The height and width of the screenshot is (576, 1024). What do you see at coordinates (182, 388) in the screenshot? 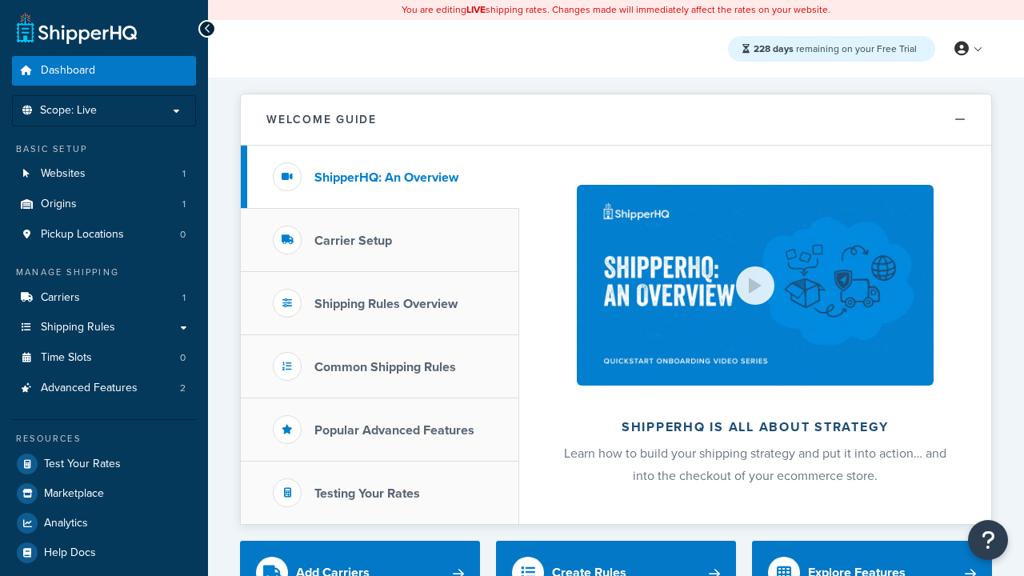
I see `span: 2` at bounding box center [182, 388].